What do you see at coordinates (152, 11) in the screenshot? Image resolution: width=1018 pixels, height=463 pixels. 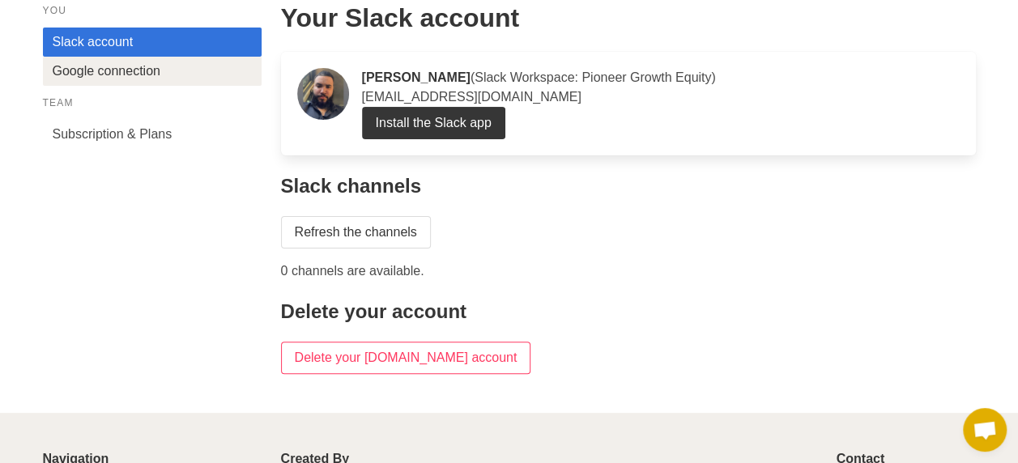 I see `p: You` at bounding box center [152, 11].